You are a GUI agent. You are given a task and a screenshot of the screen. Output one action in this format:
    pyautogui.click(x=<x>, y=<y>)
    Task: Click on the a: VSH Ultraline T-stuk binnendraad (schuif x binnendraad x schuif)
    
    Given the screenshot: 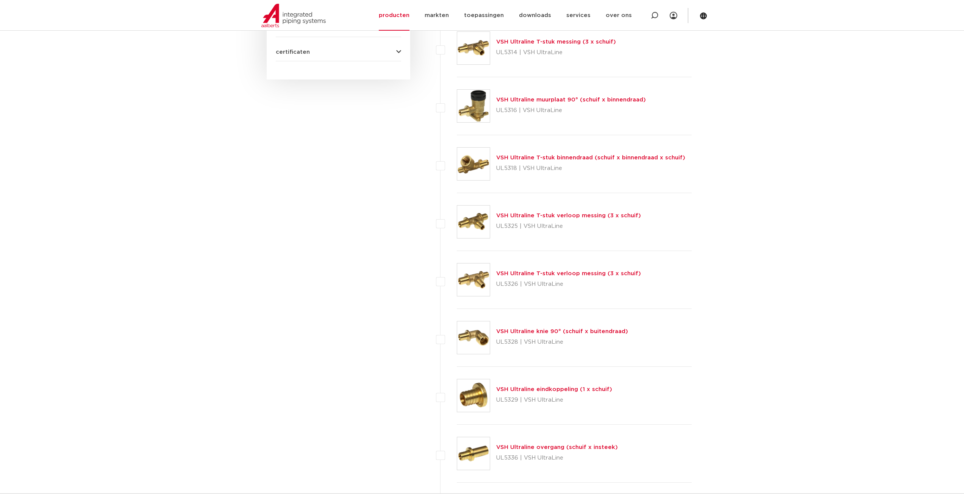 What is the action you would take?
    pyautogui.click(x=590, y=158)
    